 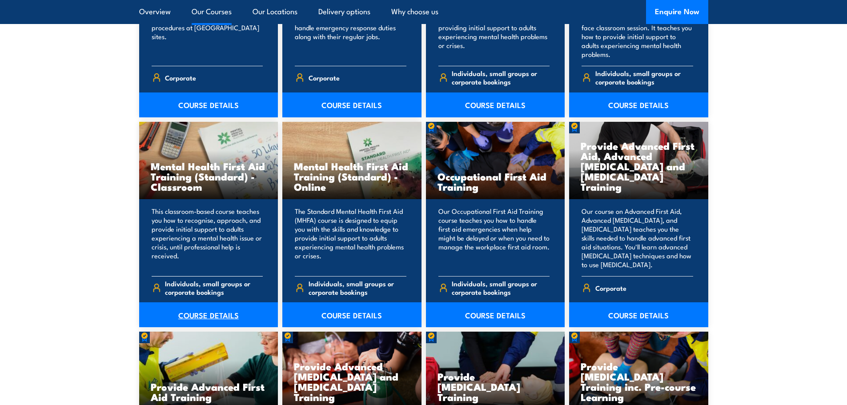 I want to click on h3: Occupational First Aid Training, so click(x=496, y=181).